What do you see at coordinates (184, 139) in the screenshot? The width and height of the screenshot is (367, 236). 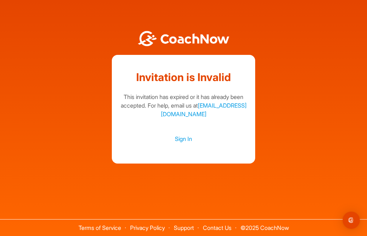 I see `a: Sign In` at bounding box center [184, 139].